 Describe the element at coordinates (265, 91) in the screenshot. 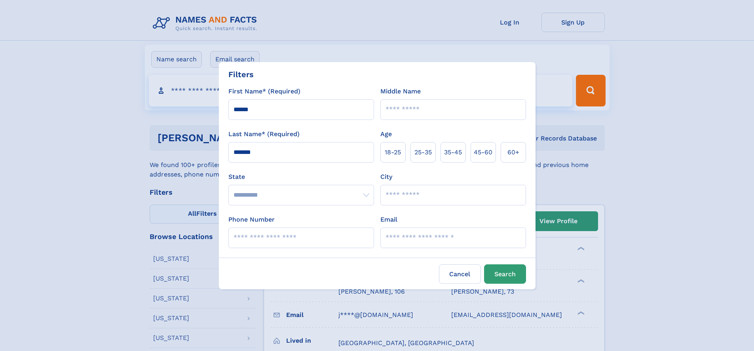

I see `label: First Name* (Required)` at that location.